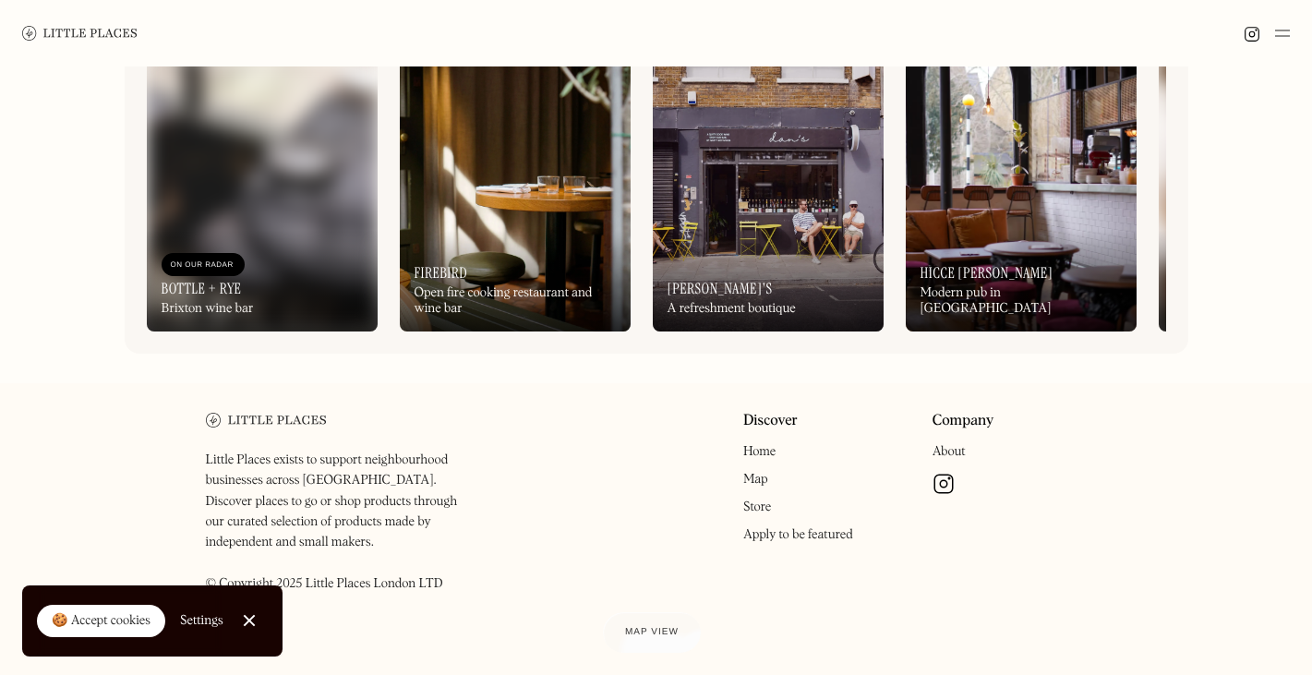  I want to click on a: Close Cookie Popup, so click(249, 620).